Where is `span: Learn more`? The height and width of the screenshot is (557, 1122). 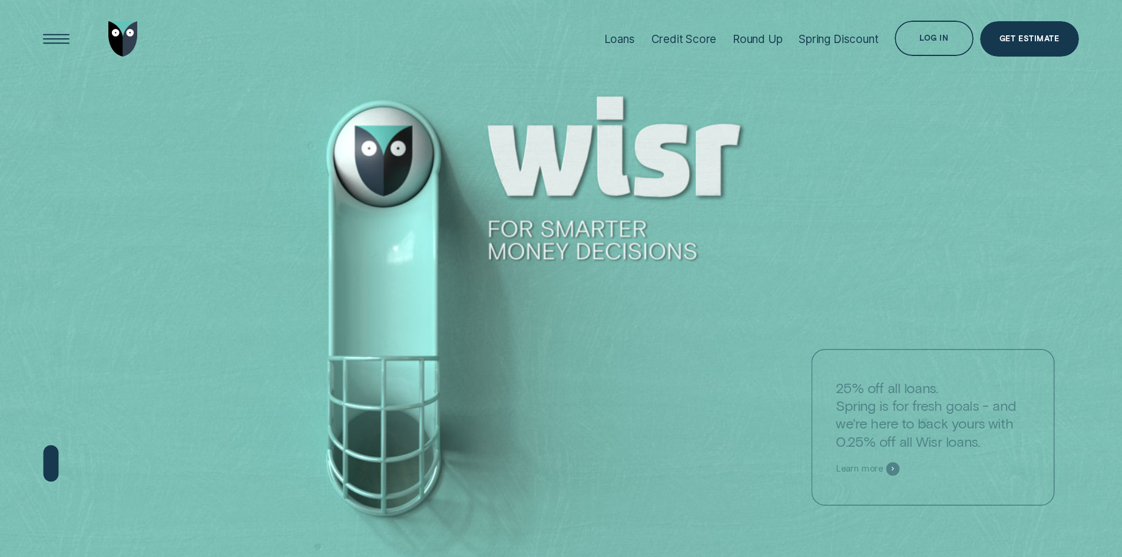 span: Learn more is located at coordinates (860, 468).